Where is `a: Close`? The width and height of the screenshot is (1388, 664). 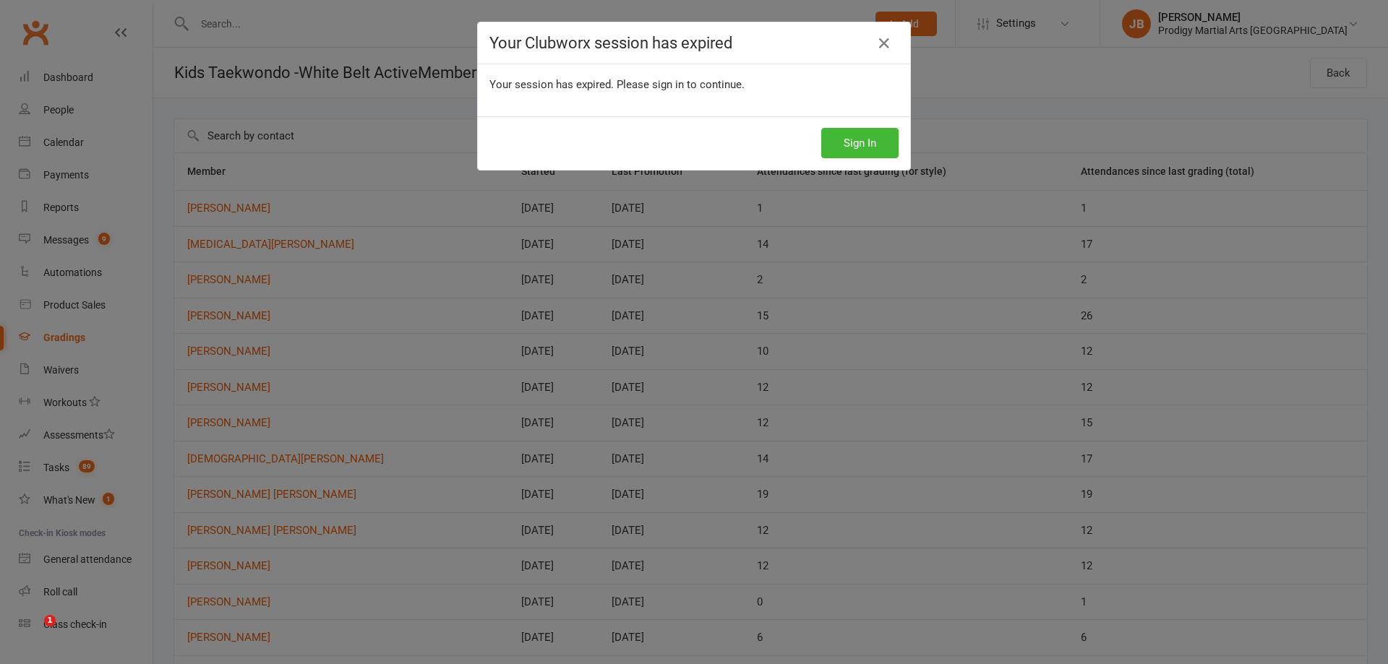 a: Close is located at coordinates (884, 43).